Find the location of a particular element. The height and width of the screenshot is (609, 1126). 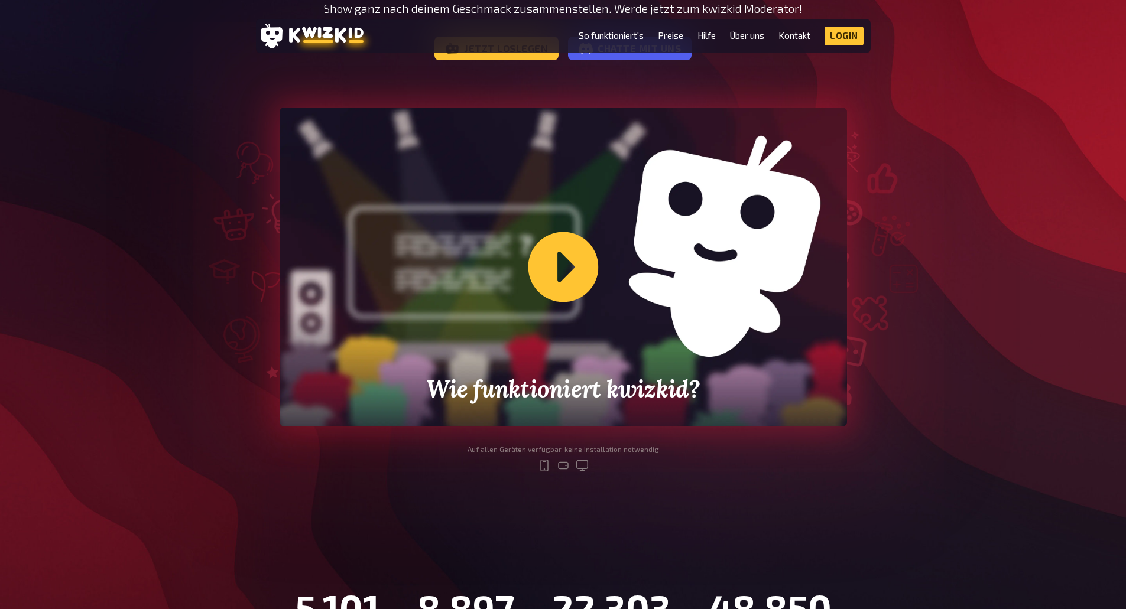

a: Login is located at coordinates (844, 36).